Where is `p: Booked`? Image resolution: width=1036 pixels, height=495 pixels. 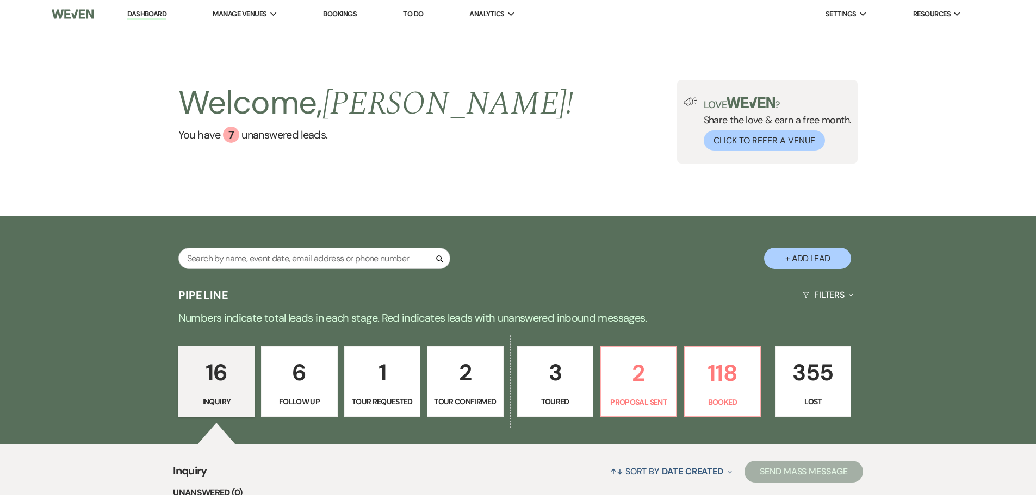 p: Booked is located at coordinates (722, 402).